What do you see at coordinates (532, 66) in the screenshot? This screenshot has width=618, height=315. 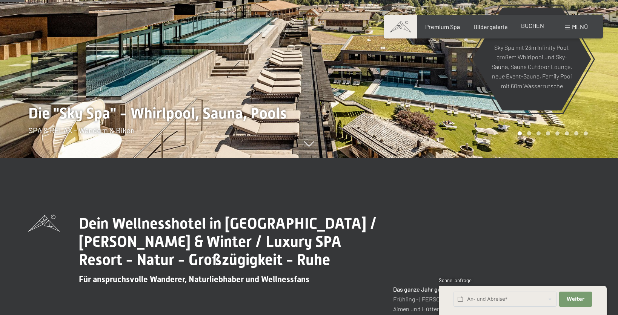 I see `p: Sky Spa mit 23m Infinity Pool, großem Whirlpool und Sky-Sauna, Sauna Outdoor Lounge, neue Event-S...` at bounding box center [532, 66].